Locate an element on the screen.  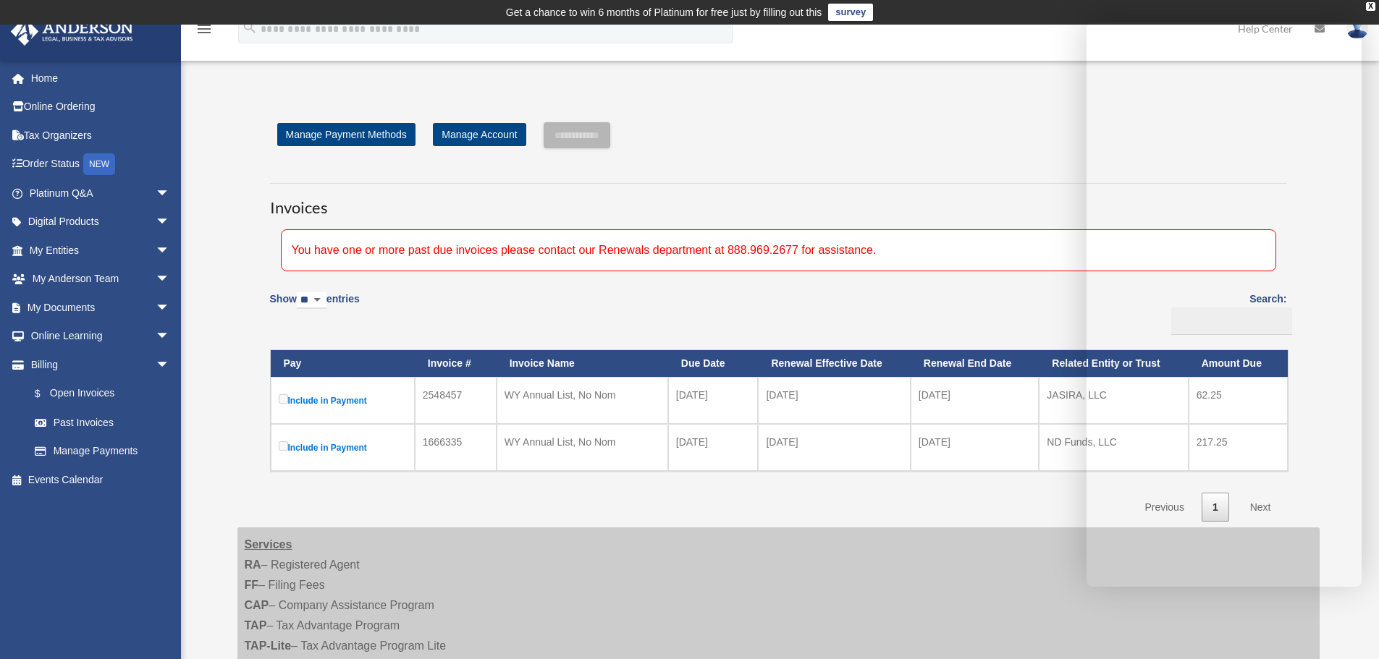
a: Manage Payments is located at coordinates (102, 452).